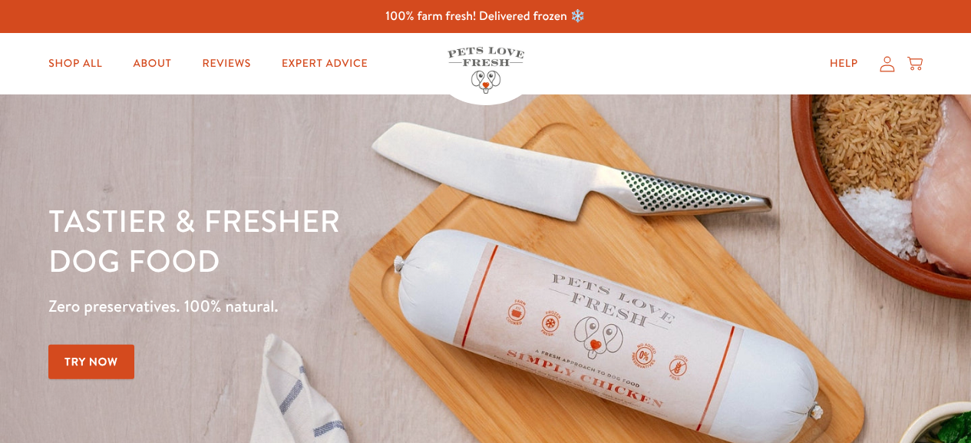 Image resolution: width=971 pixels, height=443 pixels. I want to click on a: About, so click(152, 64).